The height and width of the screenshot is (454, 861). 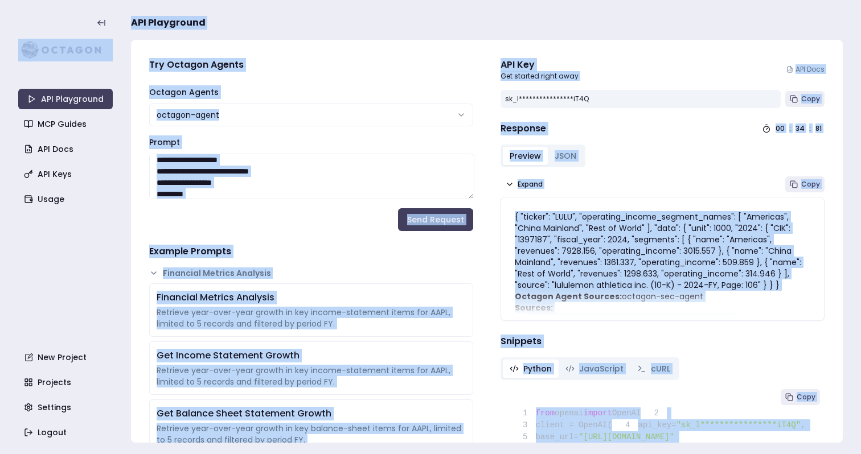 I want to click on strong: Sources:, so click(x=534, y=308).